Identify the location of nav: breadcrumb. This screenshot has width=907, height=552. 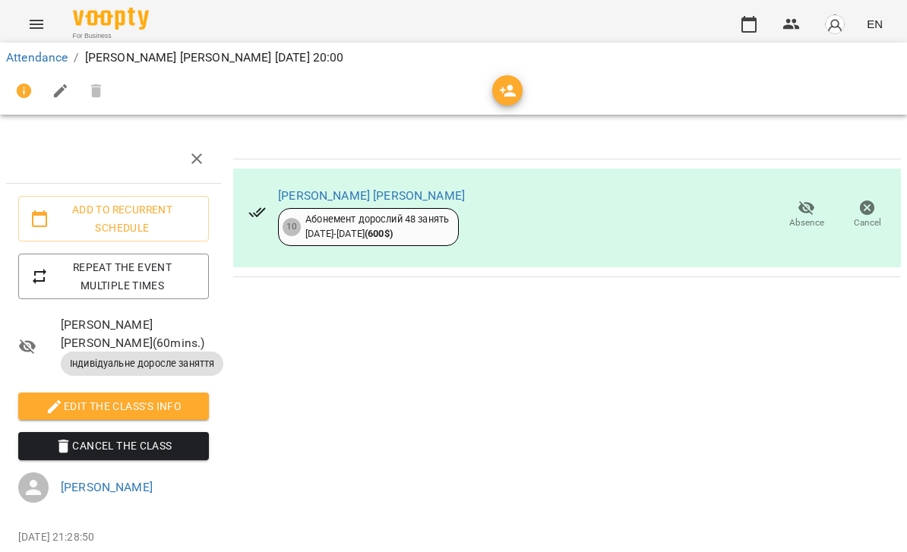
(453, 58).